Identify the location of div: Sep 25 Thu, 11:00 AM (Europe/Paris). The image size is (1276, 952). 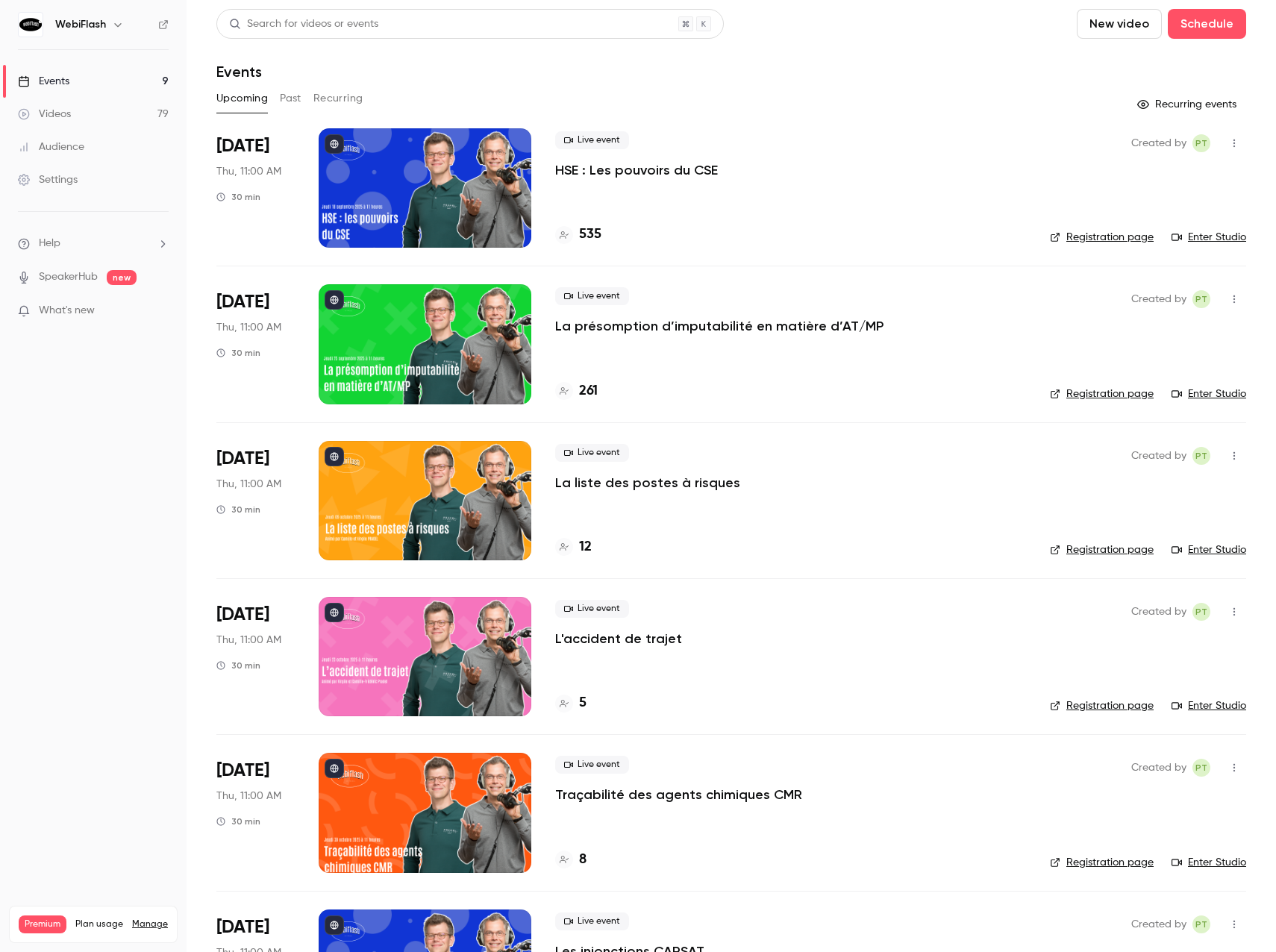
(255, 344).